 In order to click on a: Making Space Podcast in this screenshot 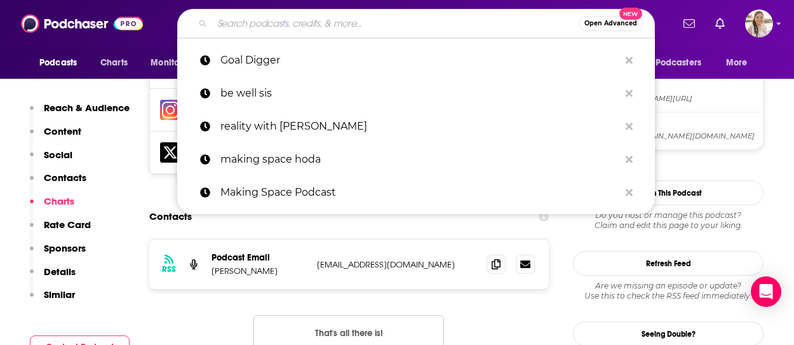, I will do `click(416, 192)`.